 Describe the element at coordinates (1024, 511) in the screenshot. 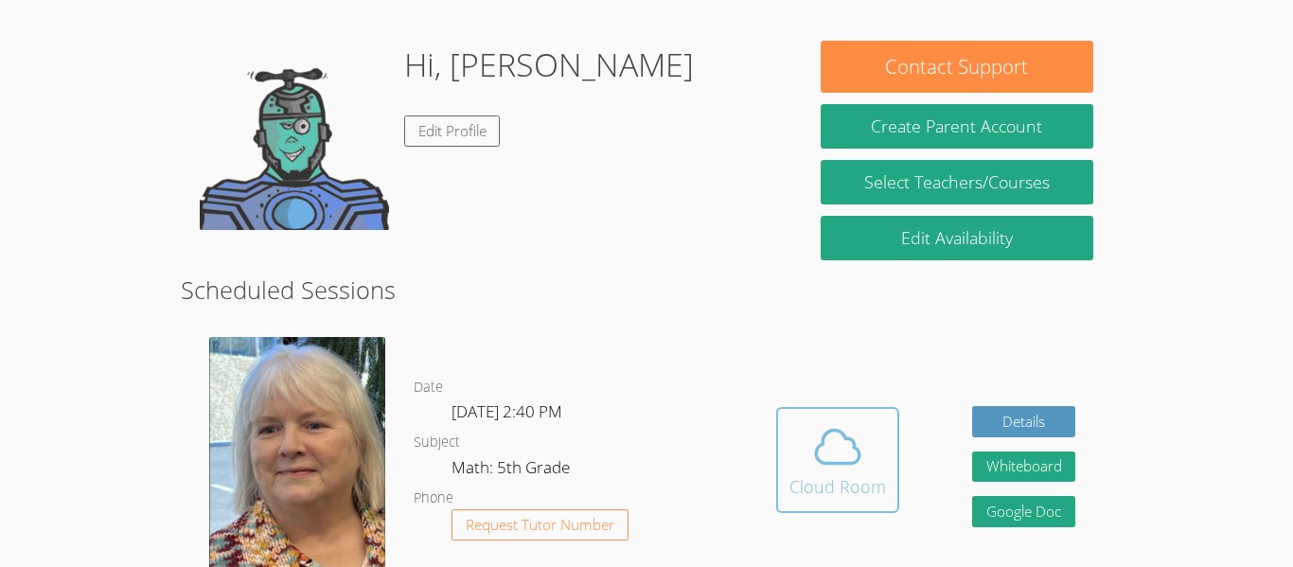

I see `a: Google Doc` at that location.